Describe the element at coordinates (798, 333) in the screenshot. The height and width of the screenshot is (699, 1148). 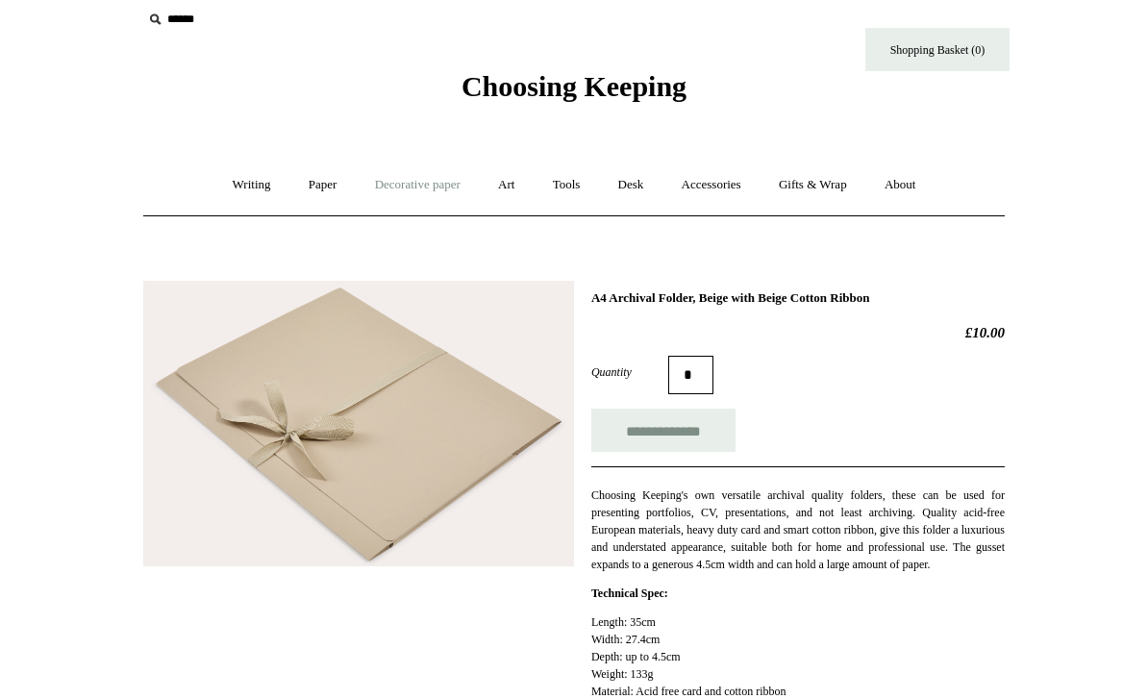
I see `h2: £10.00` at that location.